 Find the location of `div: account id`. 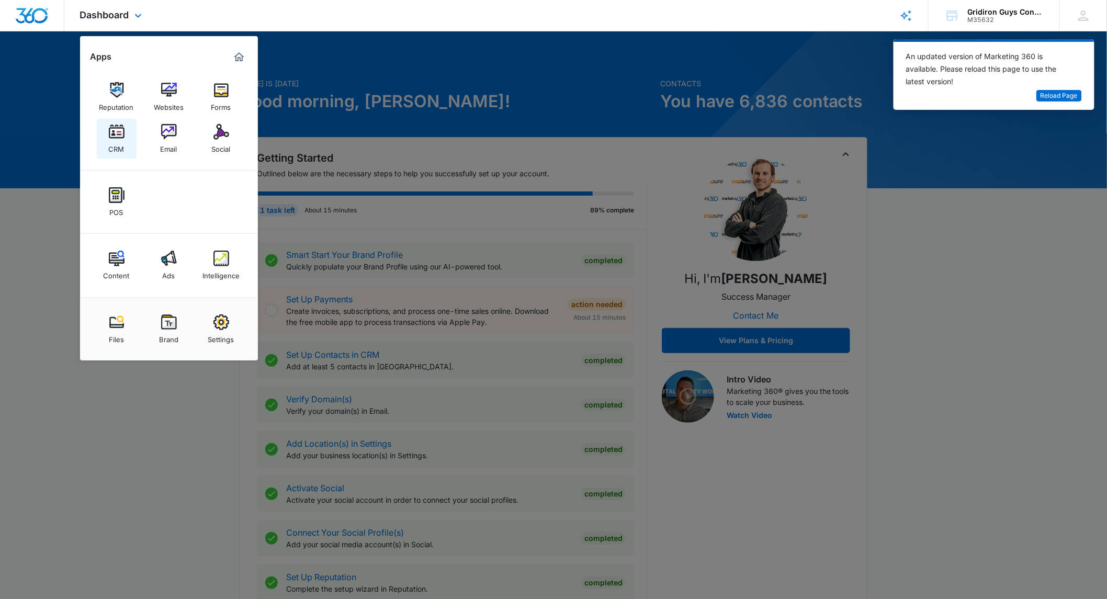

div: account id is located at coordinates (1006, 20).